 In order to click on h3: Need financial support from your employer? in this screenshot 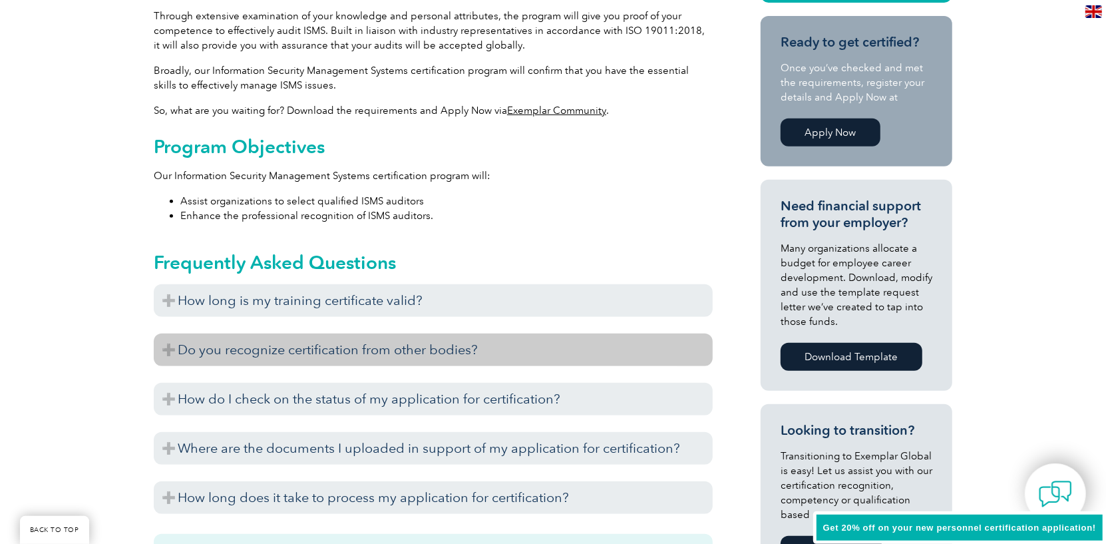, I will do `click(857, 214)`.